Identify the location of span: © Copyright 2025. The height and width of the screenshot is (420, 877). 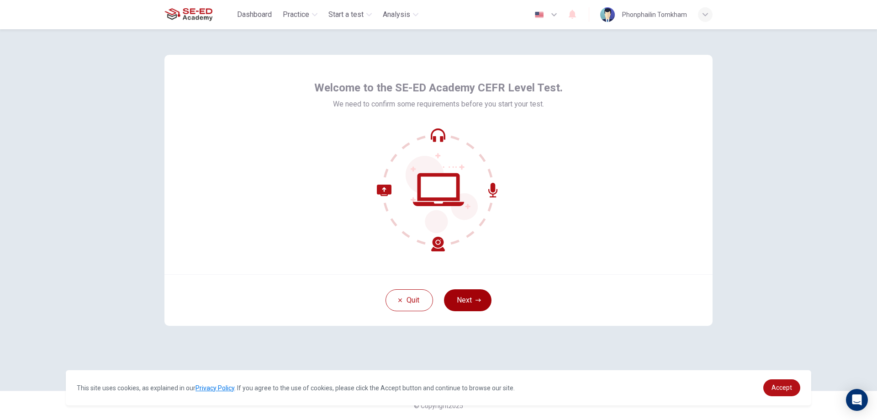
(439, 406).